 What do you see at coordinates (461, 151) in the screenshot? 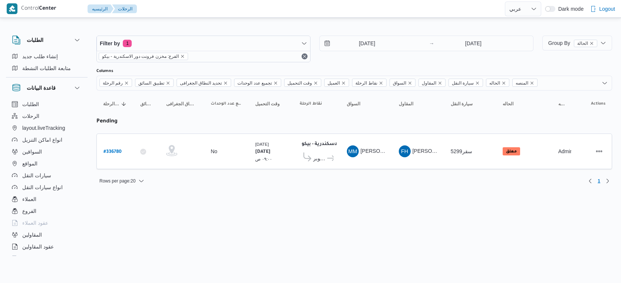
I see `span: سقر5299` at bounding box center [461, 151].